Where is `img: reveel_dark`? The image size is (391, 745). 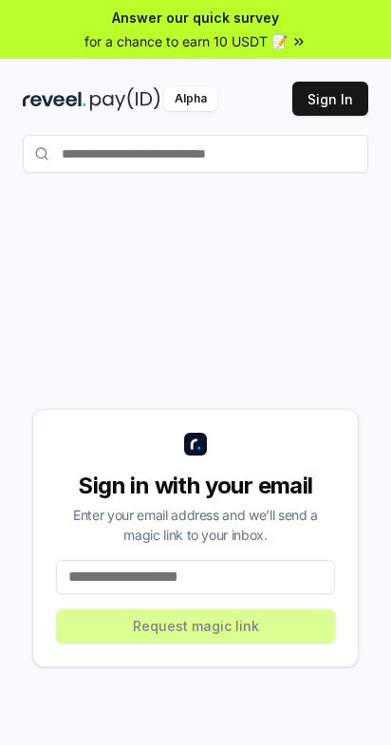 img: reveel_dark is located at coordinates (54, 99).